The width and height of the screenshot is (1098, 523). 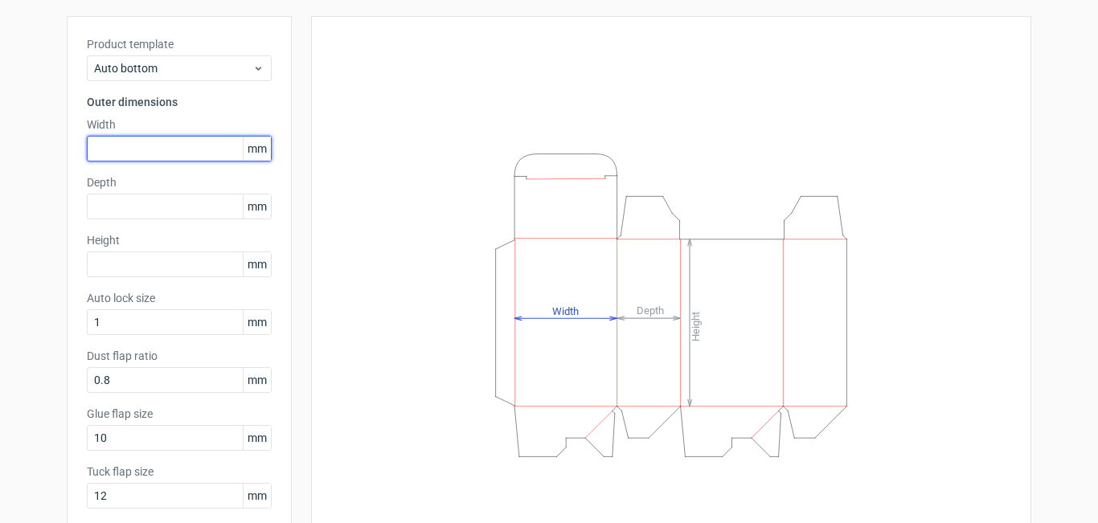 What do you see at coordinates (173, 68) in the screenshot?
I see `span: Auto bottom` at bounding box center [173, 68].